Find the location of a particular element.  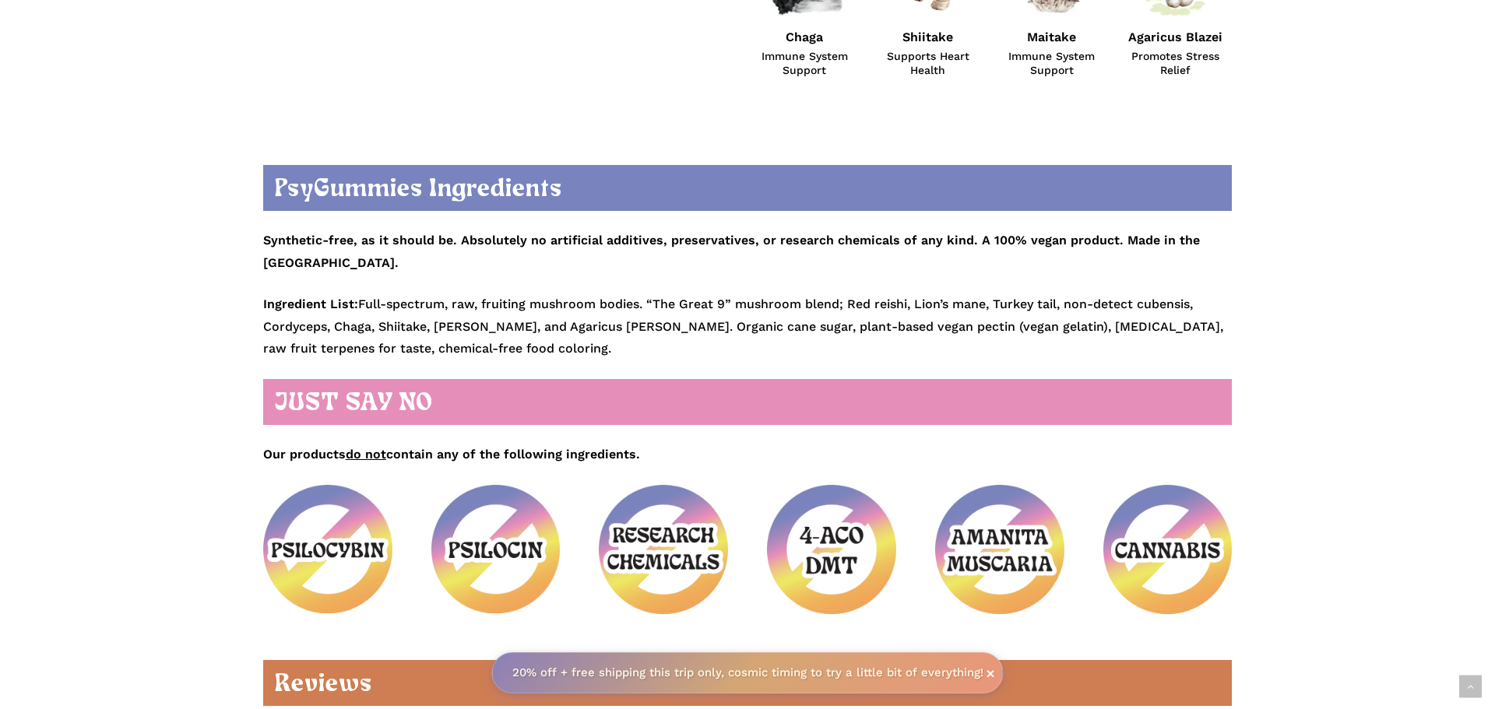

h2: PsyGummies Ingredients is located at coordinates (748, 188).